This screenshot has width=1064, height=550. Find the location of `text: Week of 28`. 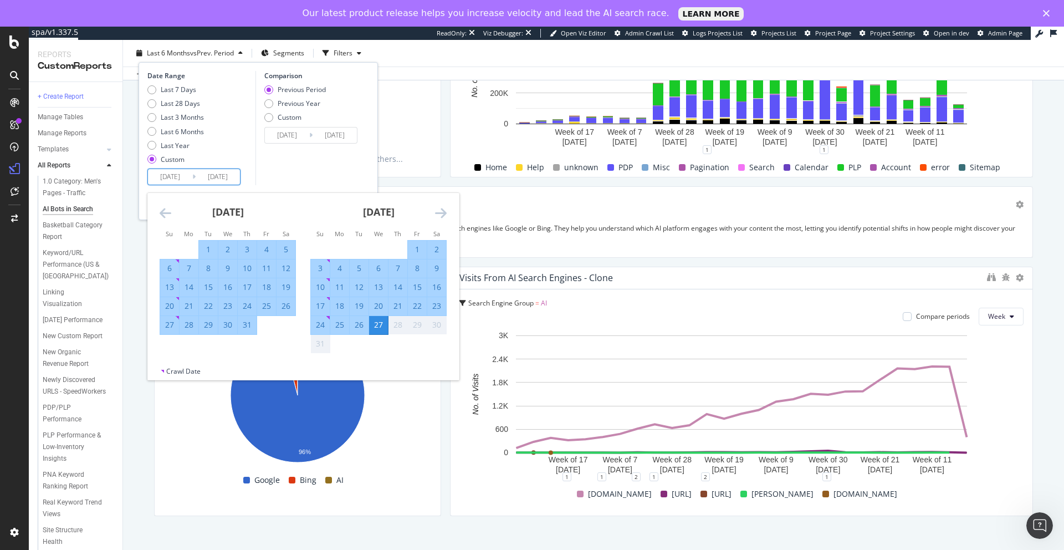

text: Week of 28 is located at coordinates (672, 459).